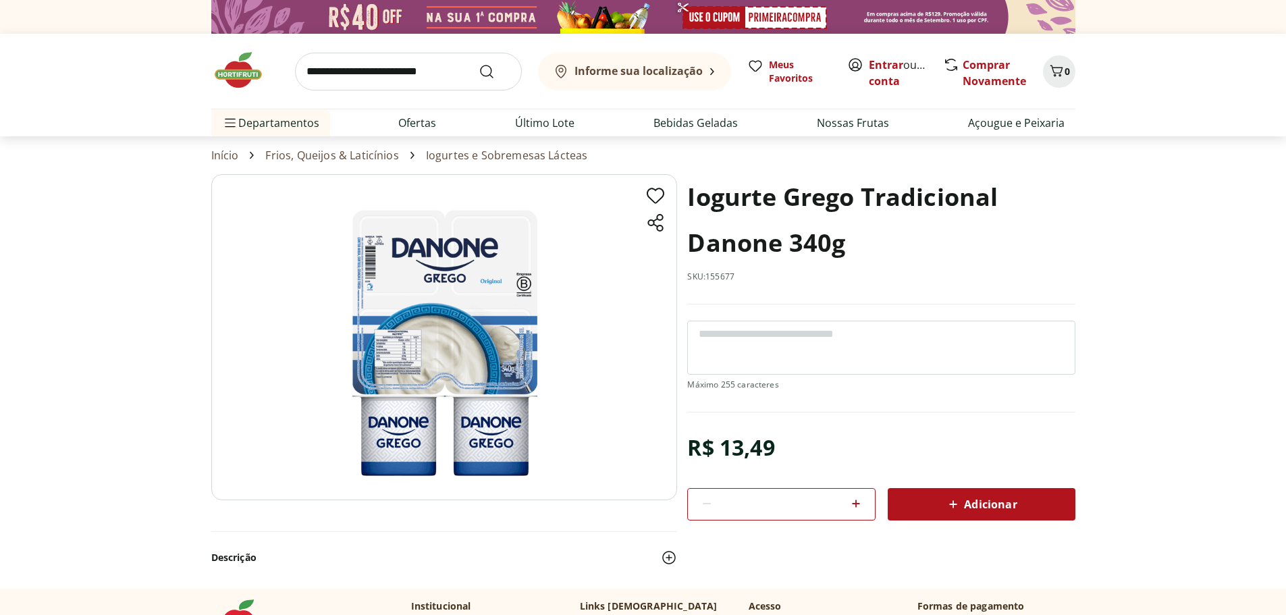 This screenshot has height=615, width=1286. Describe the element at coordinates (444, 558) in the screenshot. I see `button: Descrição` at that location.